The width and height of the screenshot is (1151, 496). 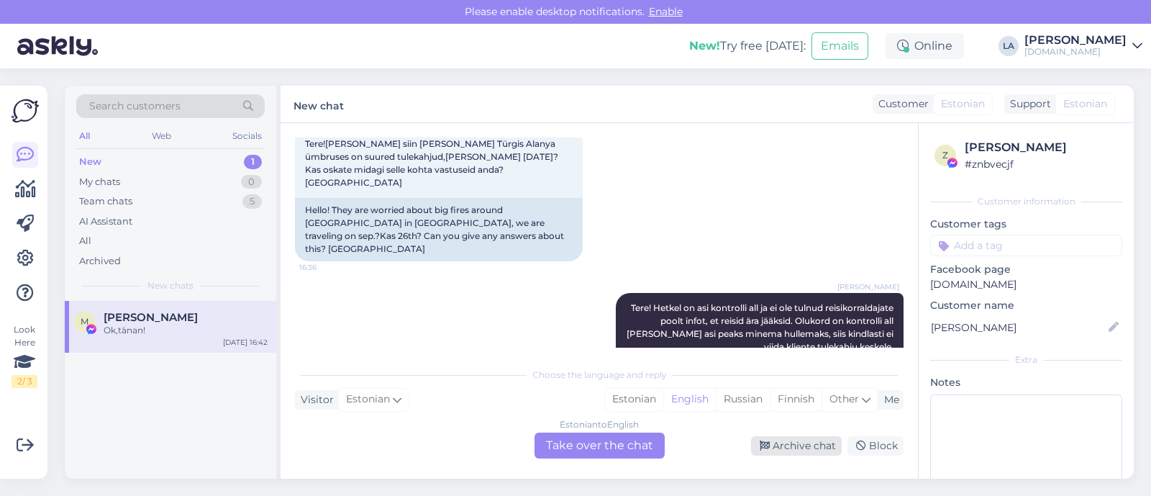 What do you see at coordinates (25, 111) in the screenshot?
I see `img: Askly Logo` at bounding box center [25, 111].